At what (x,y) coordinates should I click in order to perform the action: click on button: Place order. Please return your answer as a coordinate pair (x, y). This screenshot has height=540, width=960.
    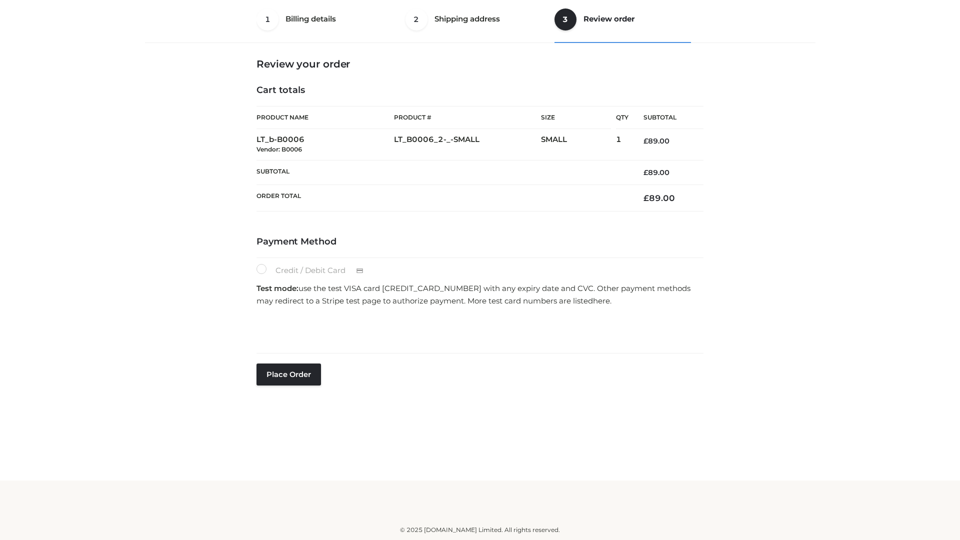
    Looking at the image, I should click on (288, 374).